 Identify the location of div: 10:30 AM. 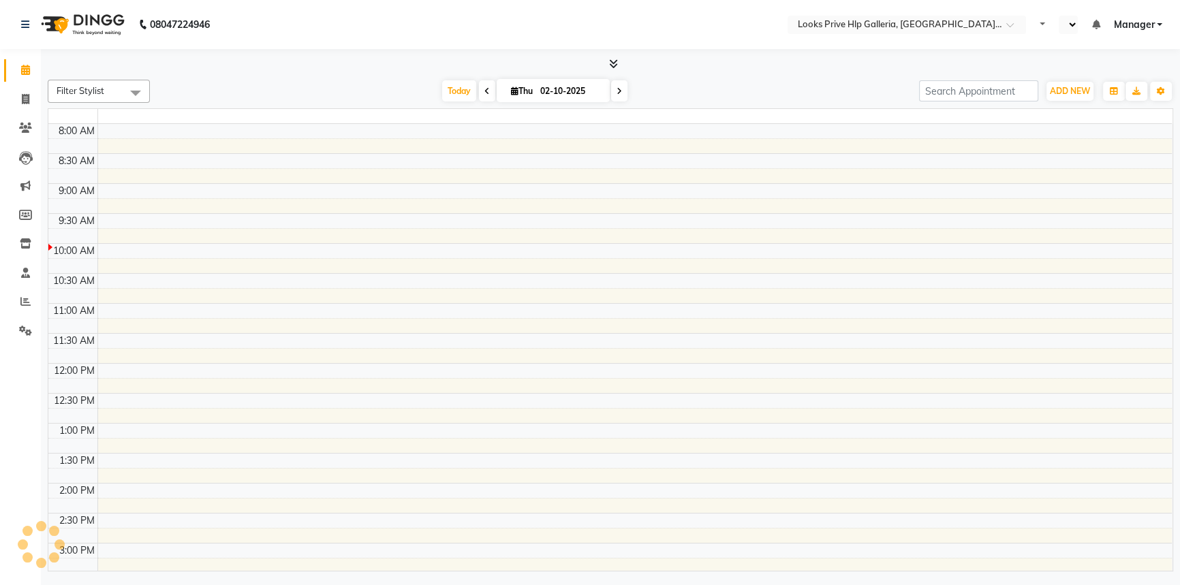
(74, 281).